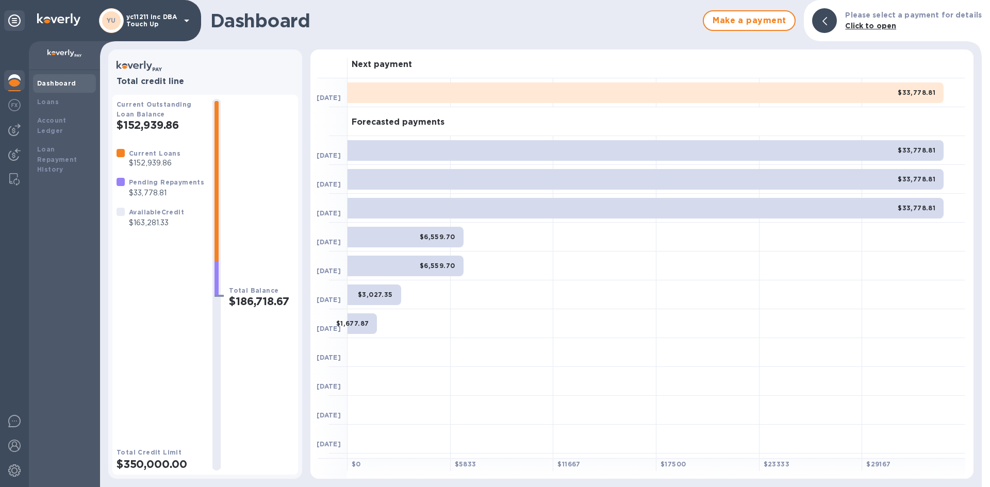  What do you see at coordinates (454, 21) in the screenshot?
I see `h1: Dashboard` at bounding box center [454, 21].